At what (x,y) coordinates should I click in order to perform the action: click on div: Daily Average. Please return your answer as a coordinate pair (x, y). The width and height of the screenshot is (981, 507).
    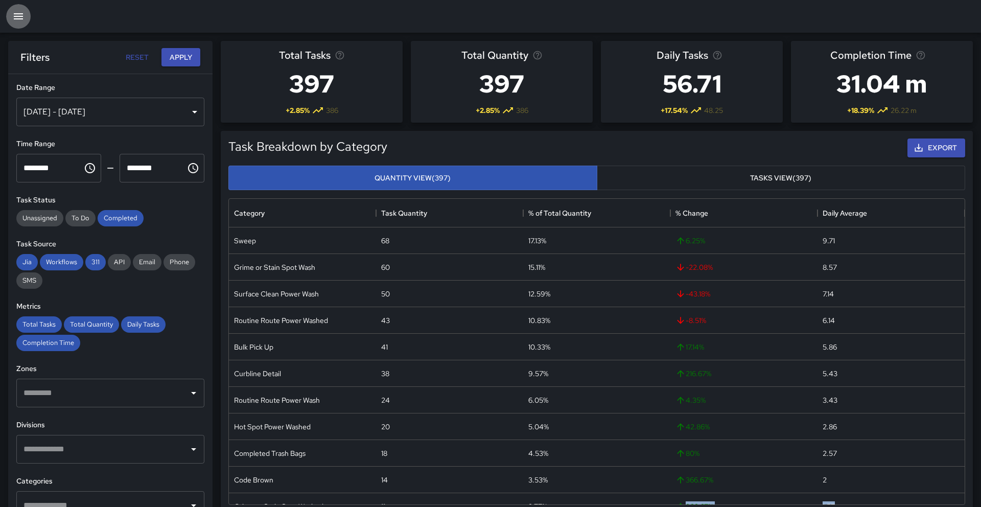
    Looking at the image, I should click on (891, 213).